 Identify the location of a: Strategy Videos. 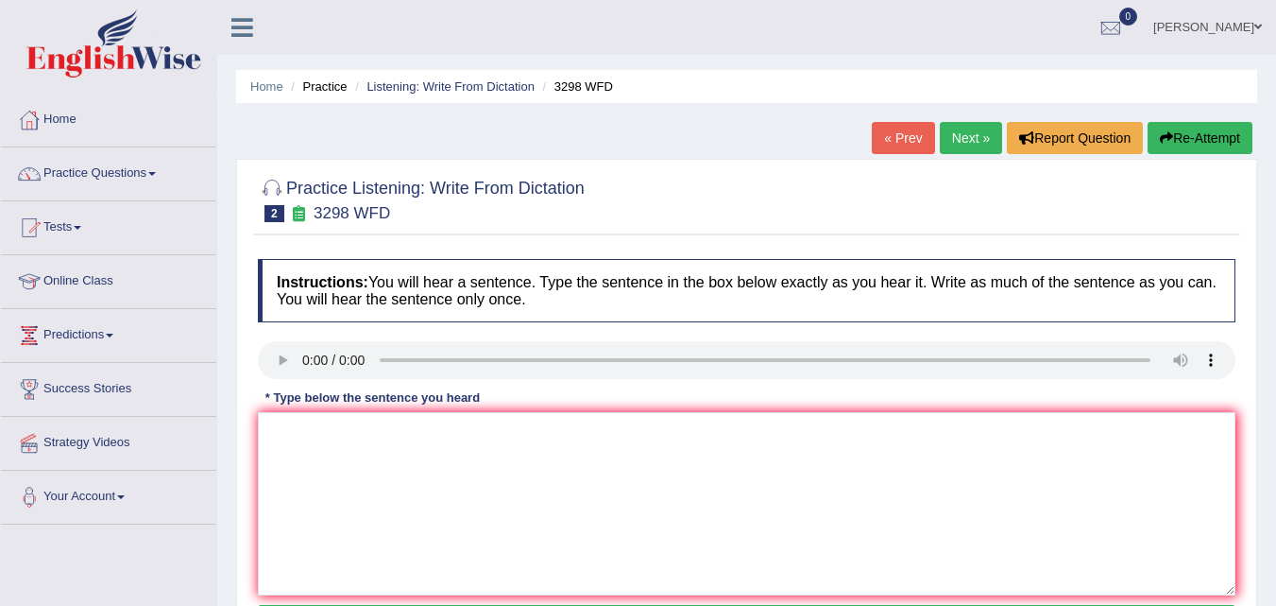
(109, 440).